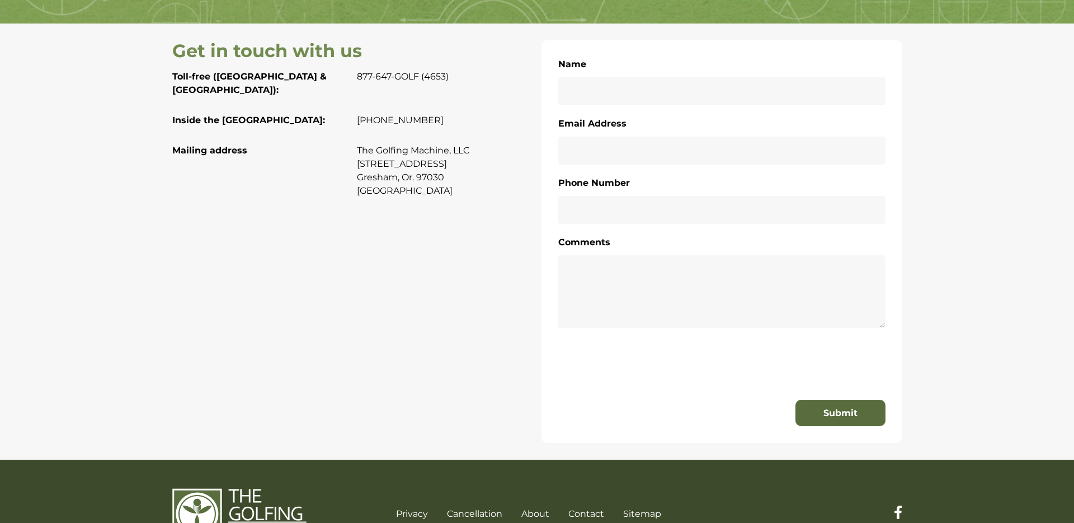 The height and width of the screenshot is (523, 1074). Describe the element at coordinates (536, 513) in the screenshot. I see `a: About` at that location.